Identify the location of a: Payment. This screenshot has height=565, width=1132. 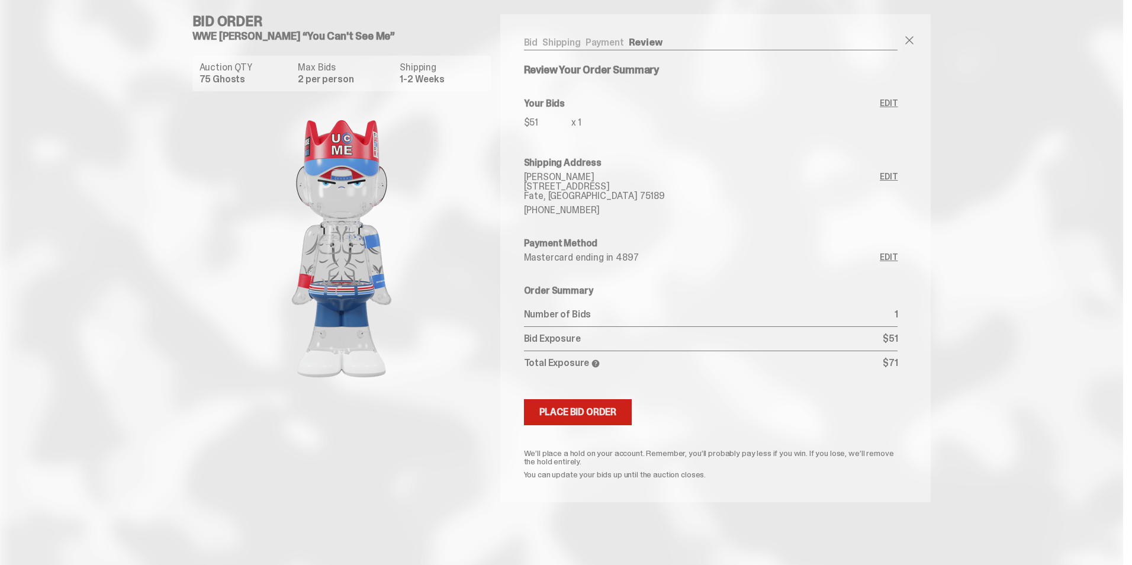
(605, 42).